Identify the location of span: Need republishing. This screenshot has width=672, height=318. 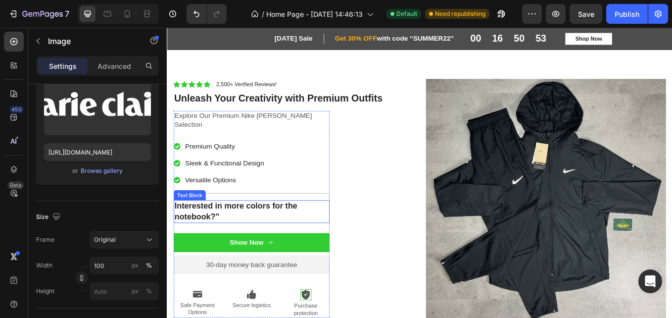
(460, 14).